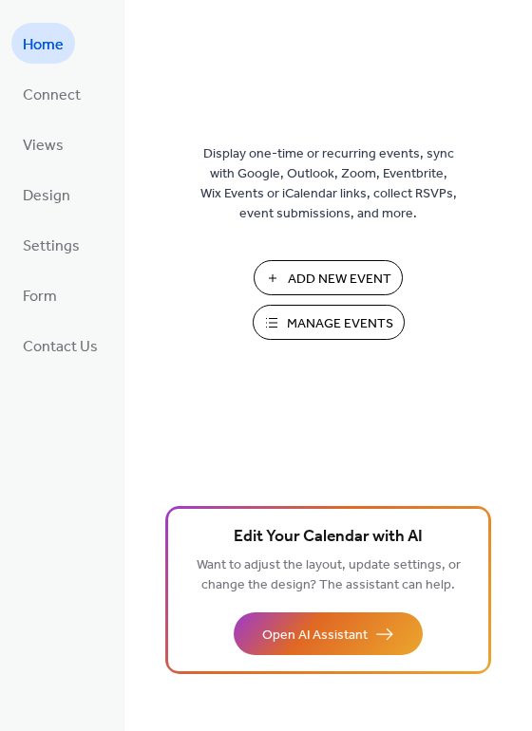  Describe the element at coordinates (43, 45) in the screenshot. I see `span: Home` at that location.